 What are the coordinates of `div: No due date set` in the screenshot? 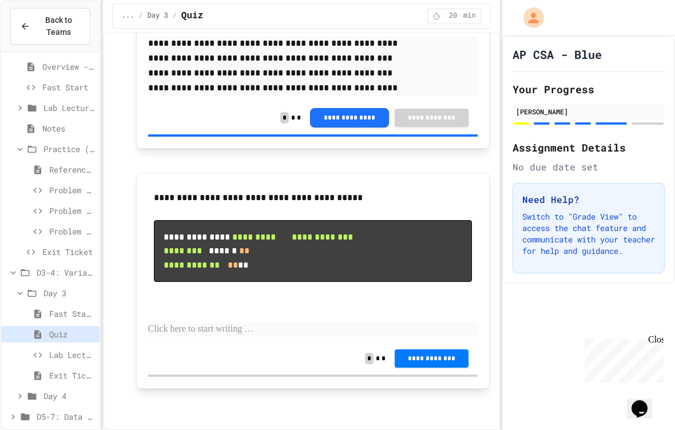 It's located at (589, 167).